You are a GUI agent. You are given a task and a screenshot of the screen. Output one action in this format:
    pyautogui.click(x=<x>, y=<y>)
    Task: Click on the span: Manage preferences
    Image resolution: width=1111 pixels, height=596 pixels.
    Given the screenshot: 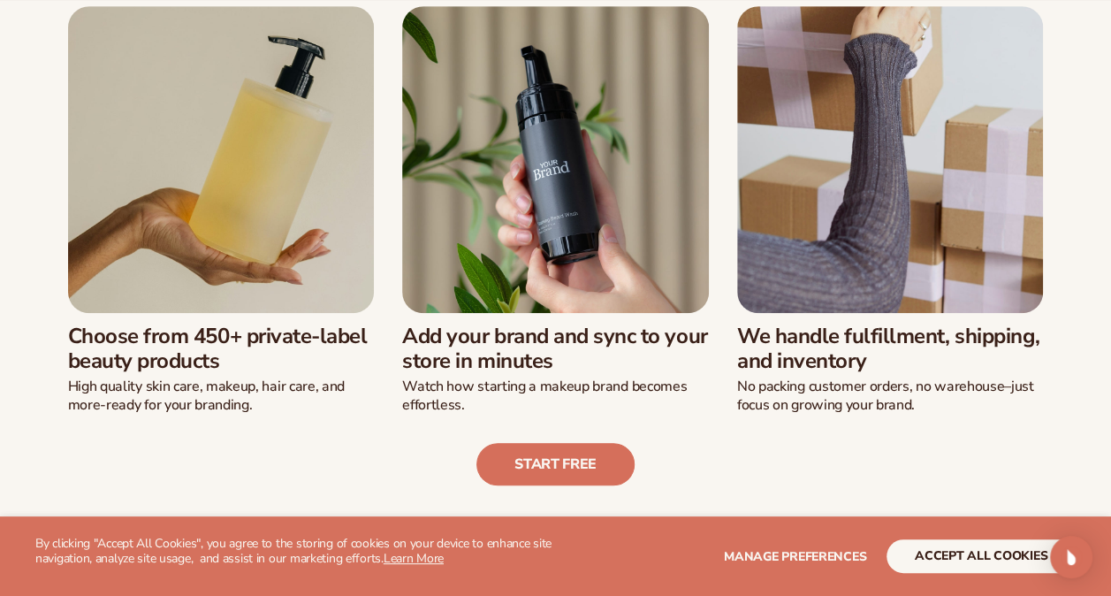 What is the action you would take?
    pyautogui.click(x=794, y=556)
    